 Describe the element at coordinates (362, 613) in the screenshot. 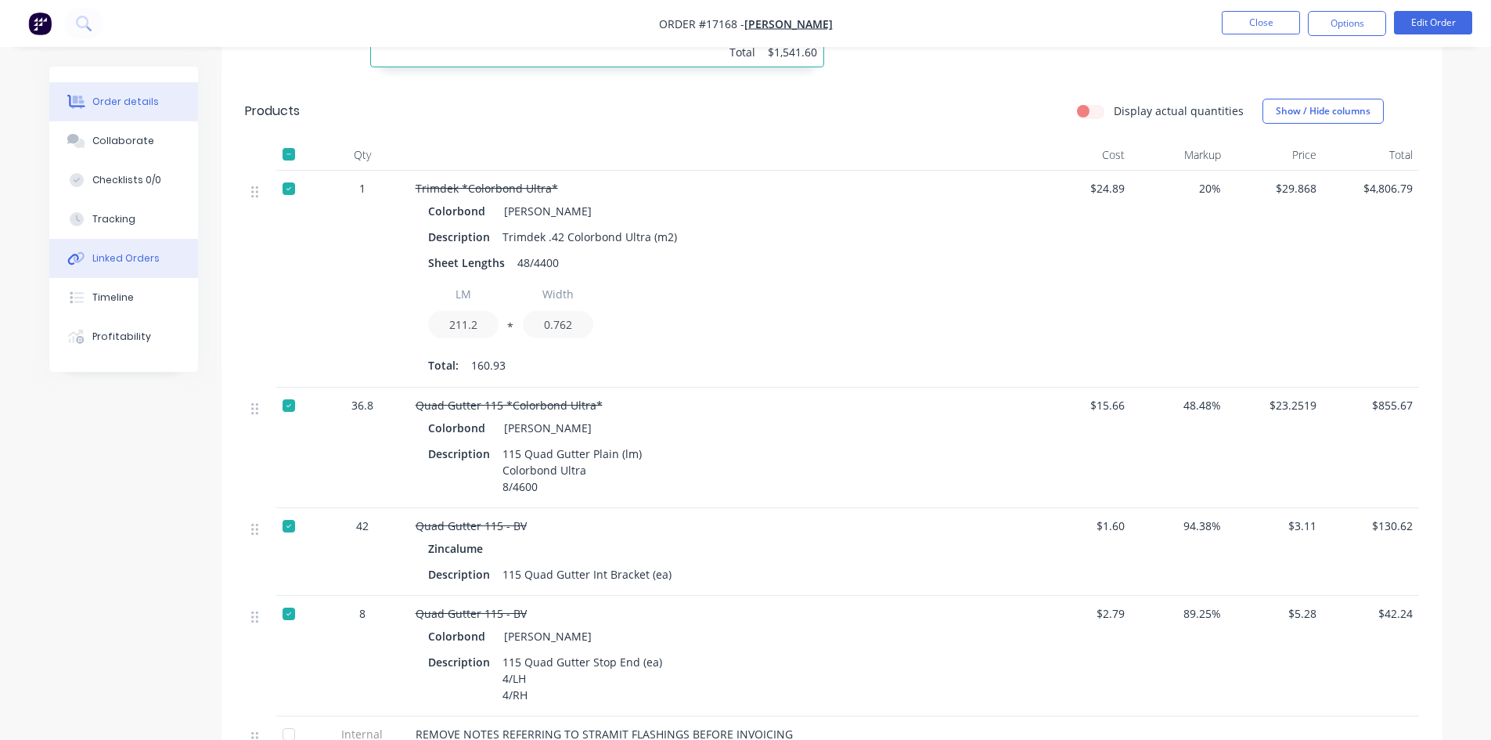

I see `span: 8` at that location.